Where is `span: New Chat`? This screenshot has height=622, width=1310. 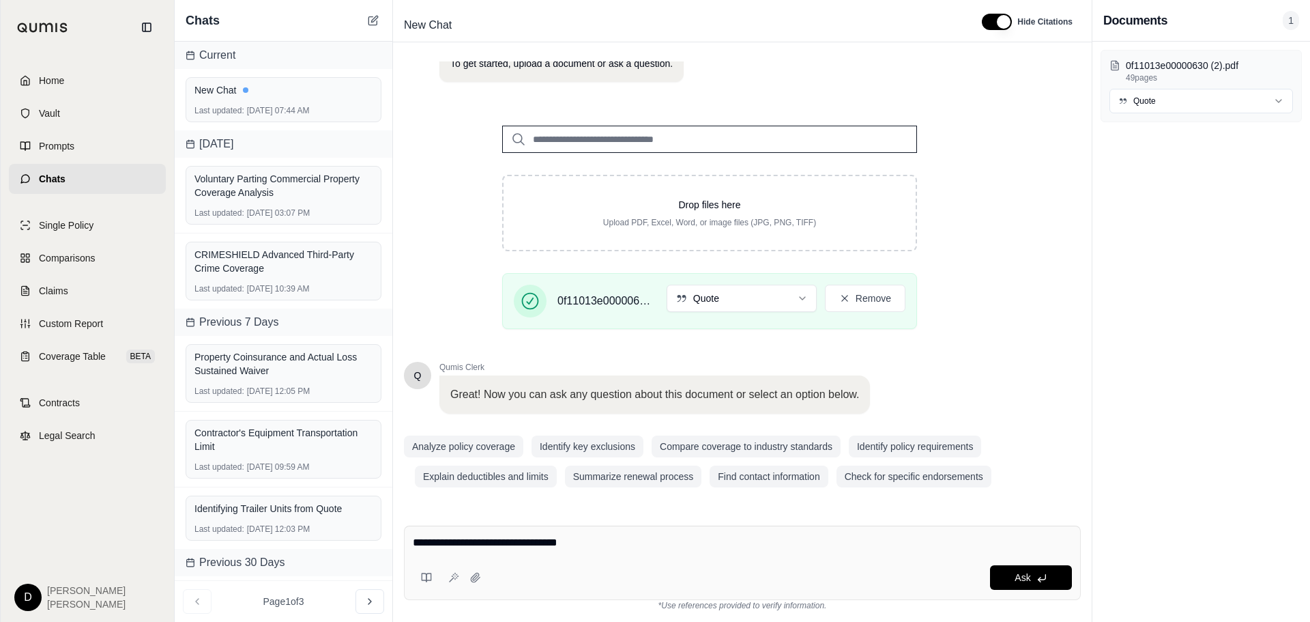 span: New Chat is located at coordinates (428, 25).